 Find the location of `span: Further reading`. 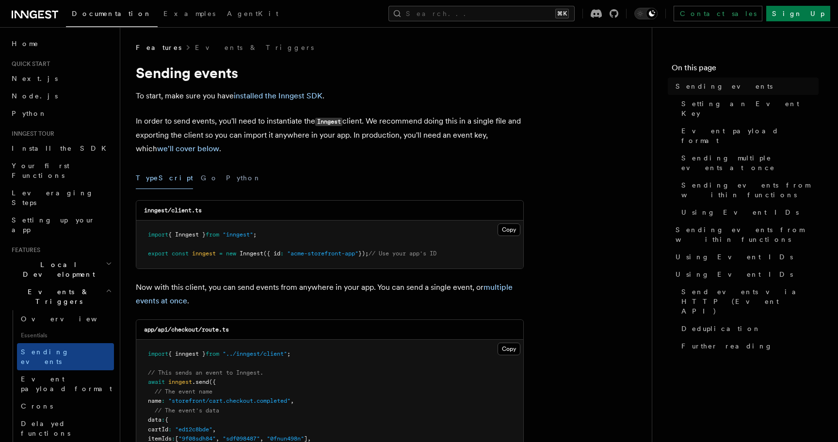

span: Further reading is located at coordinates (727, 346).